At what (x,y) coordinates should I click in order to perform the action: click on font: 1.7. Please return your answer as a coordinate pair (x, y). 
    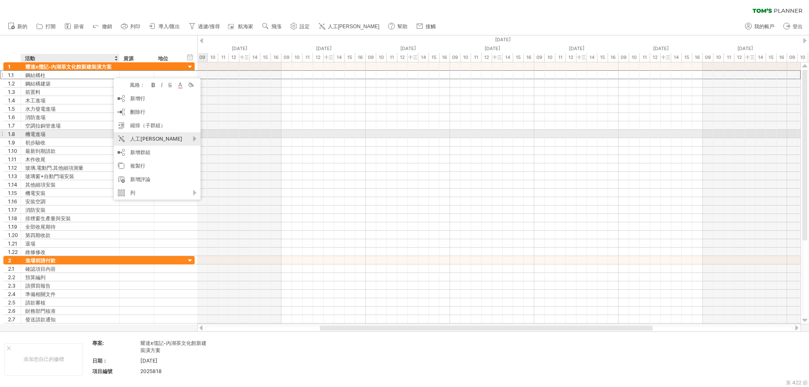
    Looking at the image, I should click on (11, 126).